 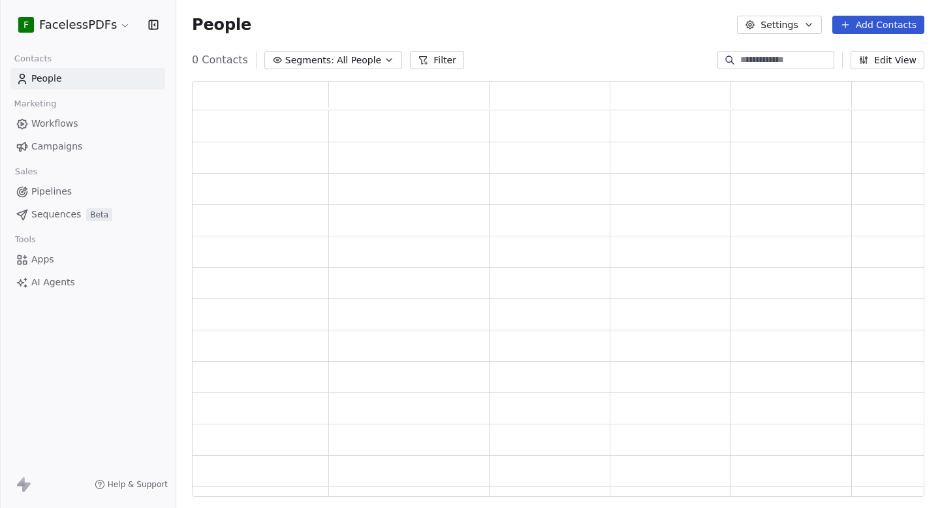 What do you see at coordinates (55, 123) in the screenshot?
I see `span: Workflows` at bounding box center [55, 123].